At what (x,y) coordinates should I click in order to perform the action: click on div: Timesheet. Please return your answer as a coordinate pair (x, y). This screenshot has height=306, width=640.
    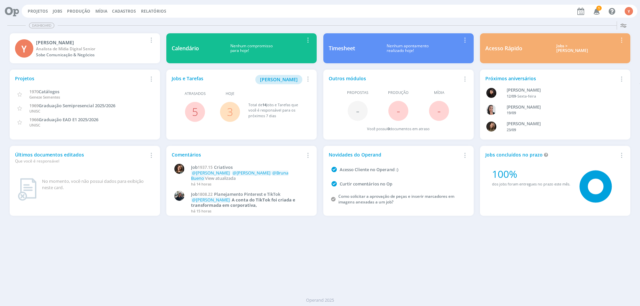
    Looking at the image, I should click on (342, 48).